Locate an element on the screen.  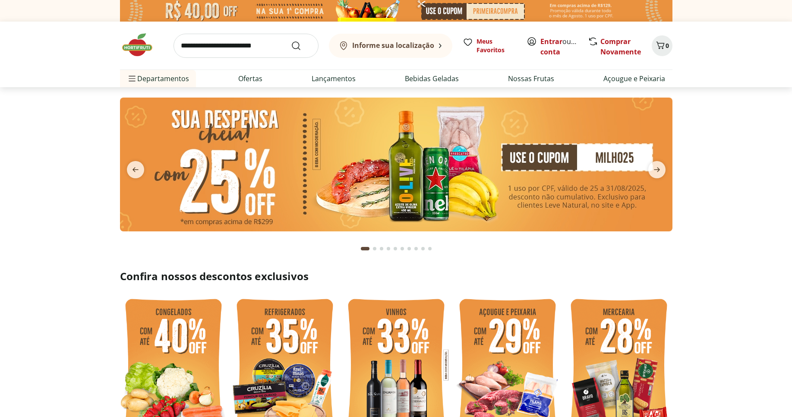
input: search is located at coordinates (246, 46).